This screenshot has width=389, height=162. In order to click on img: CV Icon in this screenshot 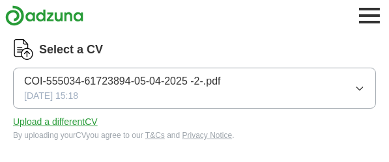, I will do `click(23, 49)`.